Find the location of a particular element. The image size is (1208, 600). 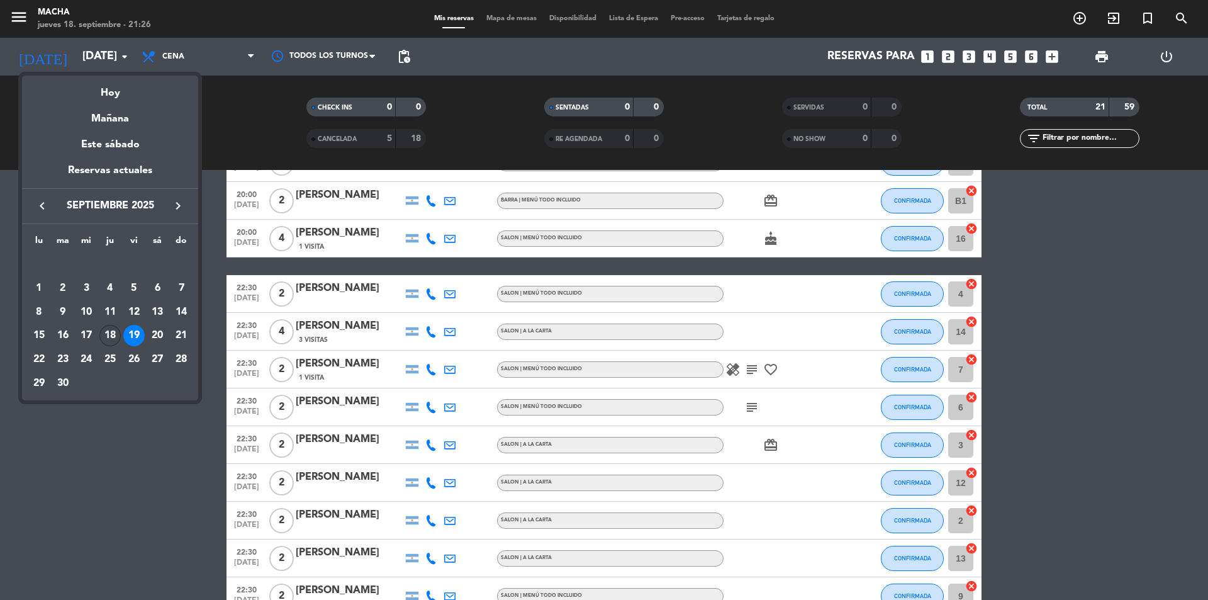

div: 16 is located at coordinates (63, 335).